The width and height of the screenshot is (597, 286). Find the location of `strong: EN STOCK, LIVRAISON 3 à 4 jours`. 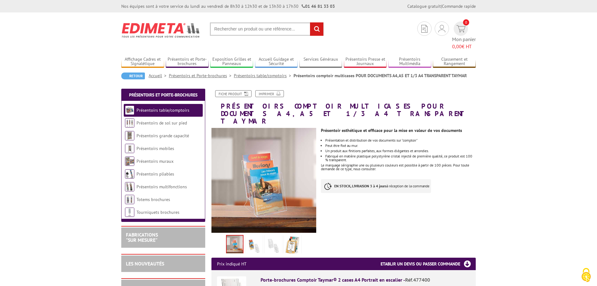

strong: EN STOCK, LIVRAISON 3 à 4 jours is located at coordinates (360, 186).